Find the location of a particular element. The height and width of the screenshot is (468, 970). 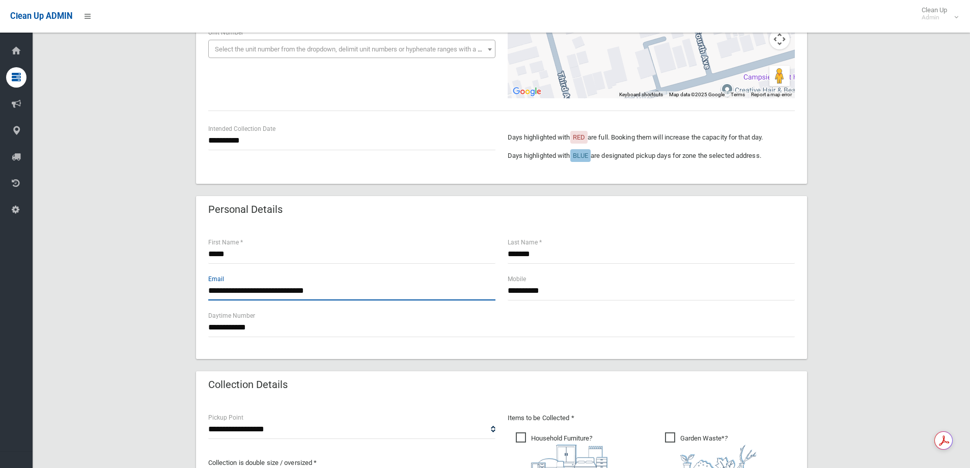

p: Days highlighted with are designated pickup days for zone the selected address. is located at coordinates (651, 156).